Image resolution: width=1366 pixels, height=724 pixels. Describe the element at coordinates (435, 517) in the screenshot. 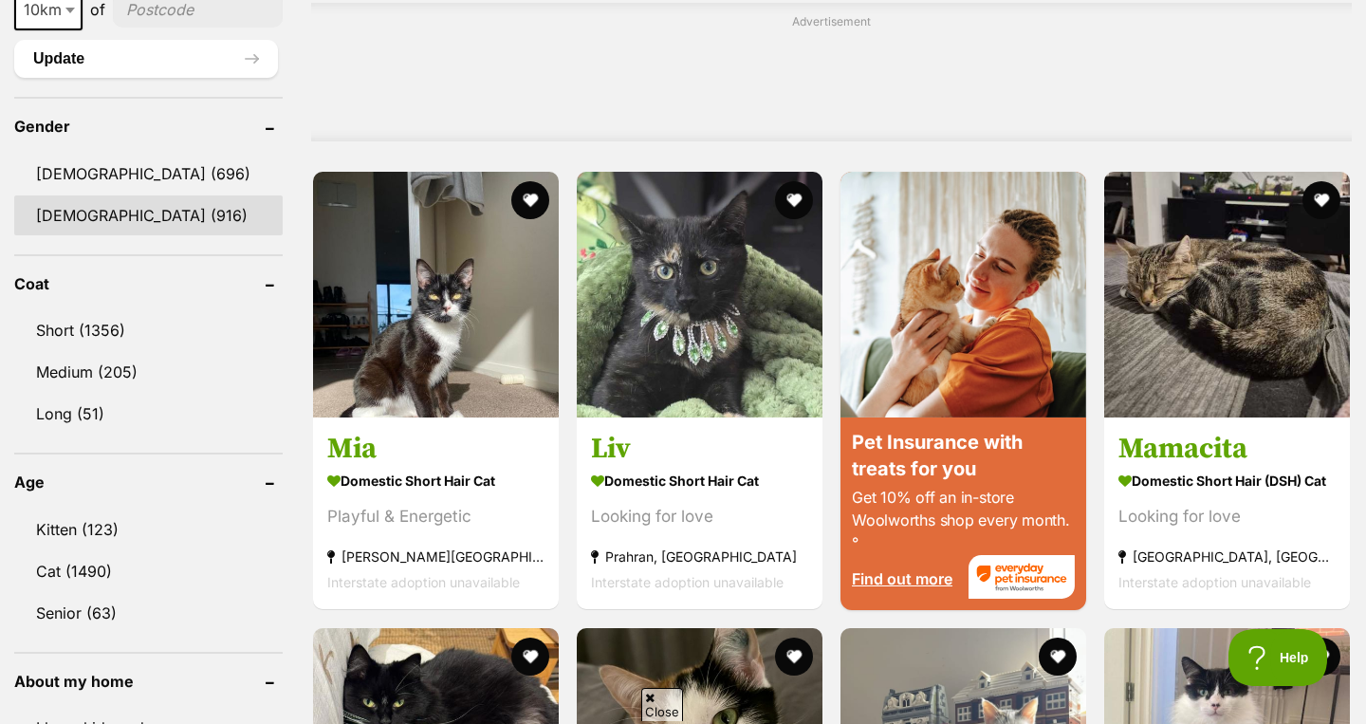

I see `div: Playful & Energetic` at that location.